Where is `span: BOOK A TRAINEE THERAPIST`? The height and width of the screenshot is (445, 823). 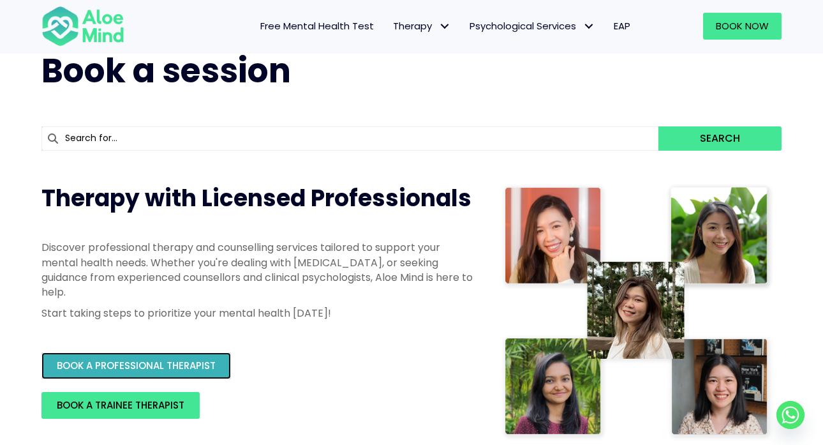
span: BOOK A TRAINEE THERAPIST is located at coordinates (121, 405).